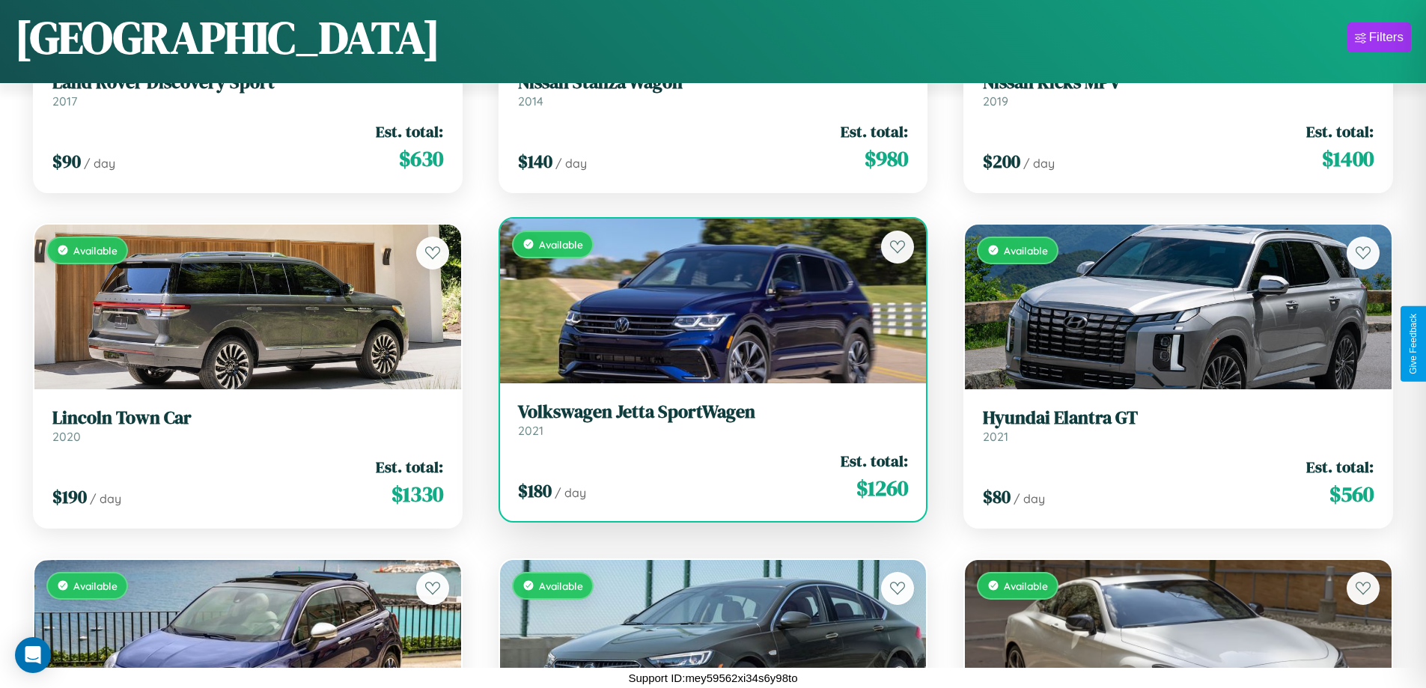 The width and height of the screenshot is (1426, 688). I want to click on span: $ 180, so click(535, 490).